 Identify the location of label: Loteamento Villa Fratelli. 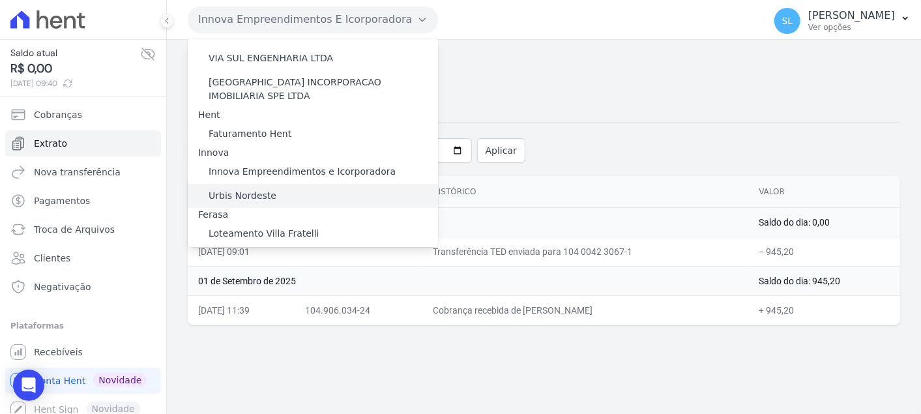
(264, 233).